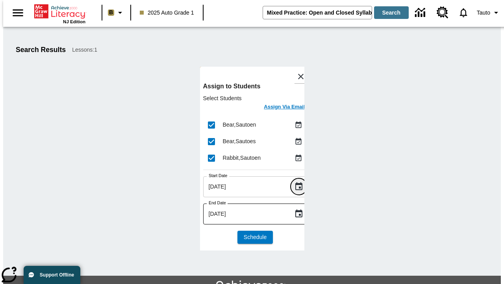 The width and height of the screenshot is (504, 284). Describe the element at coordinates (255, 86) in the screenshot. I see `h6: Assign to Students` at that location.